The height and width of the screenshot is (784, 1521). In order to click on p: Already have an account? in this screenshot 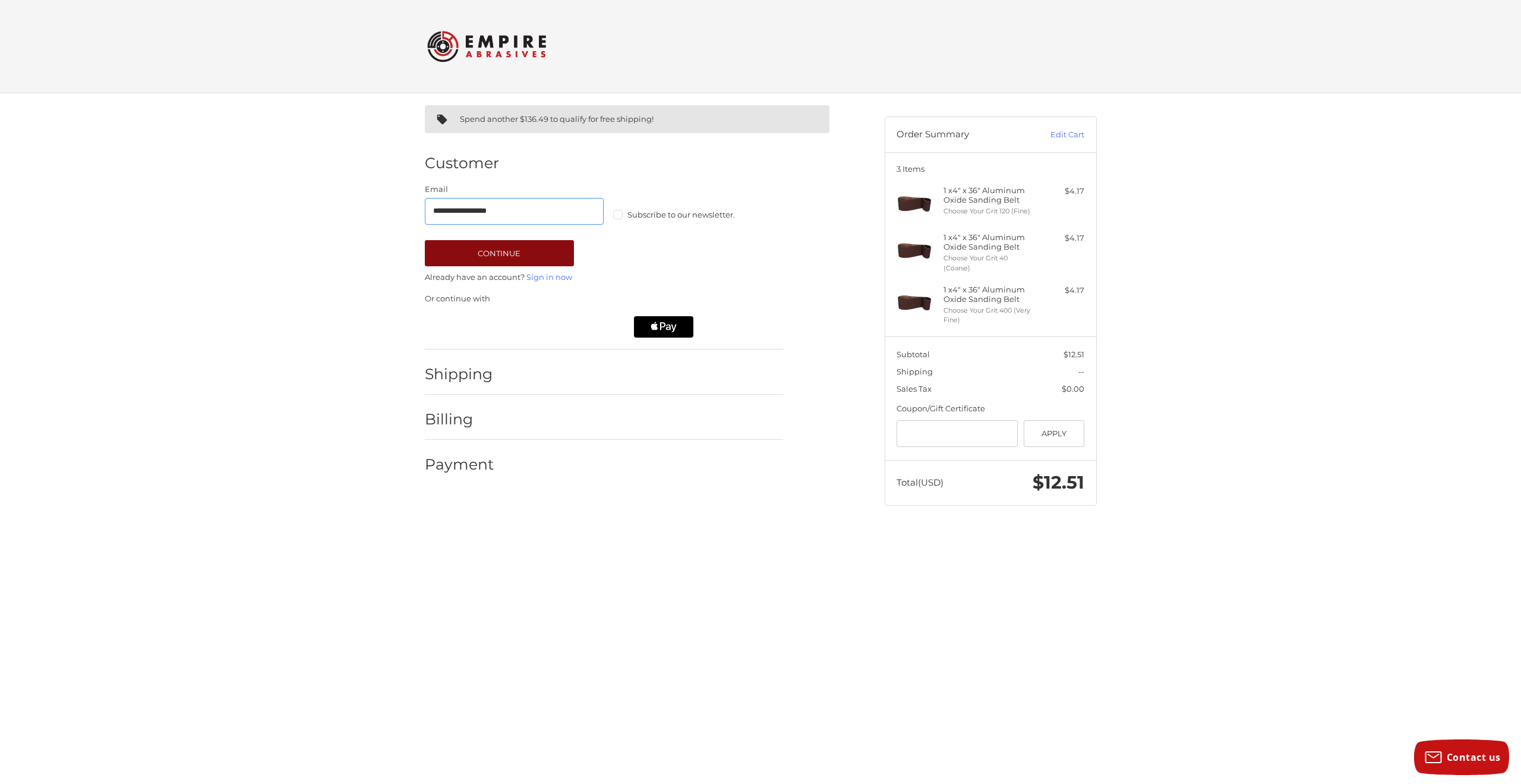, I will do `click(604, 278)`.